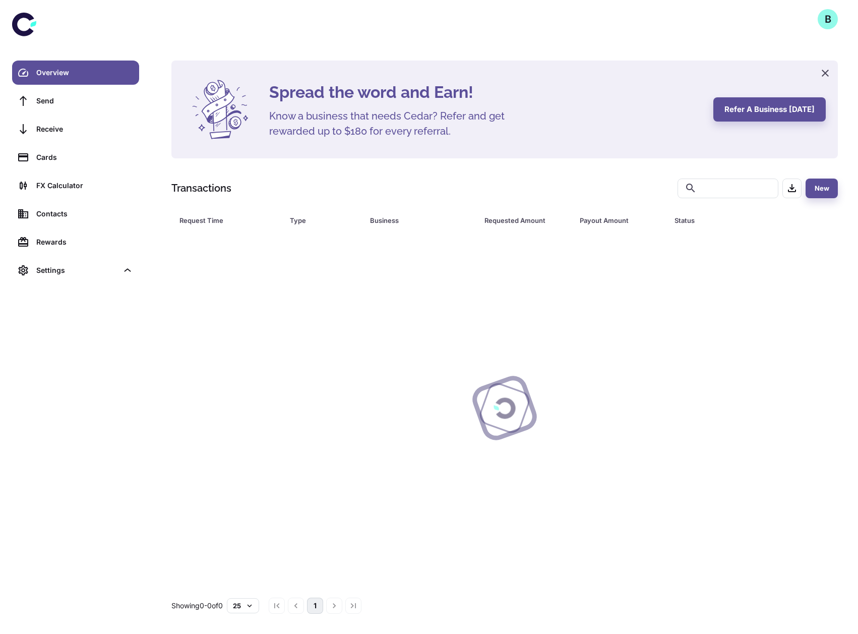 This screenshot has width=858, height=634. I want to click on div: Status, so click(729, 220).